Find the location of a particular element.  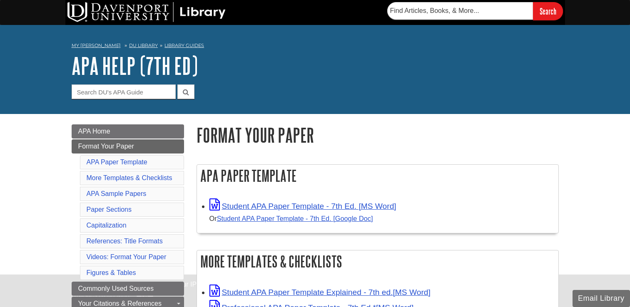

h1: Format Your Paper is located at coordinates (378, 135).